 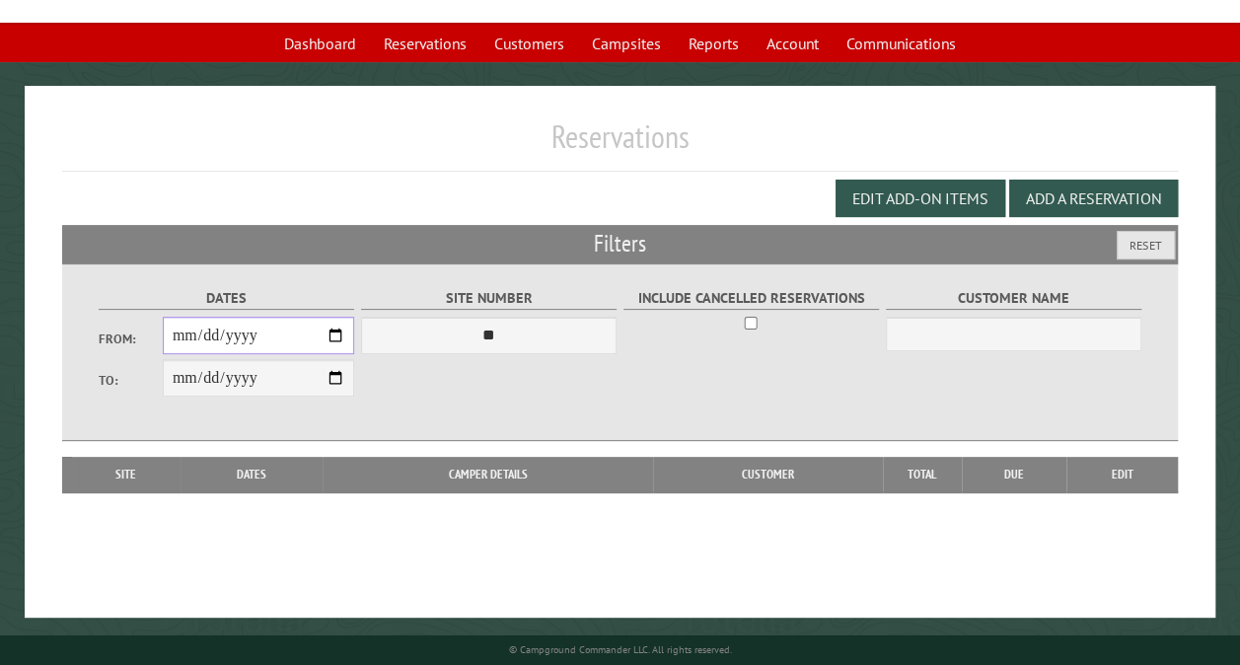 I want to click on label: To:, so click(x=130, y=380).